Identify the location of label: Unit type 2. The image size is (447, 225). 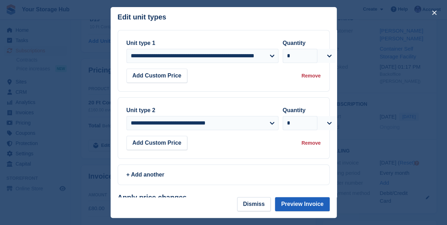
(141, 110).